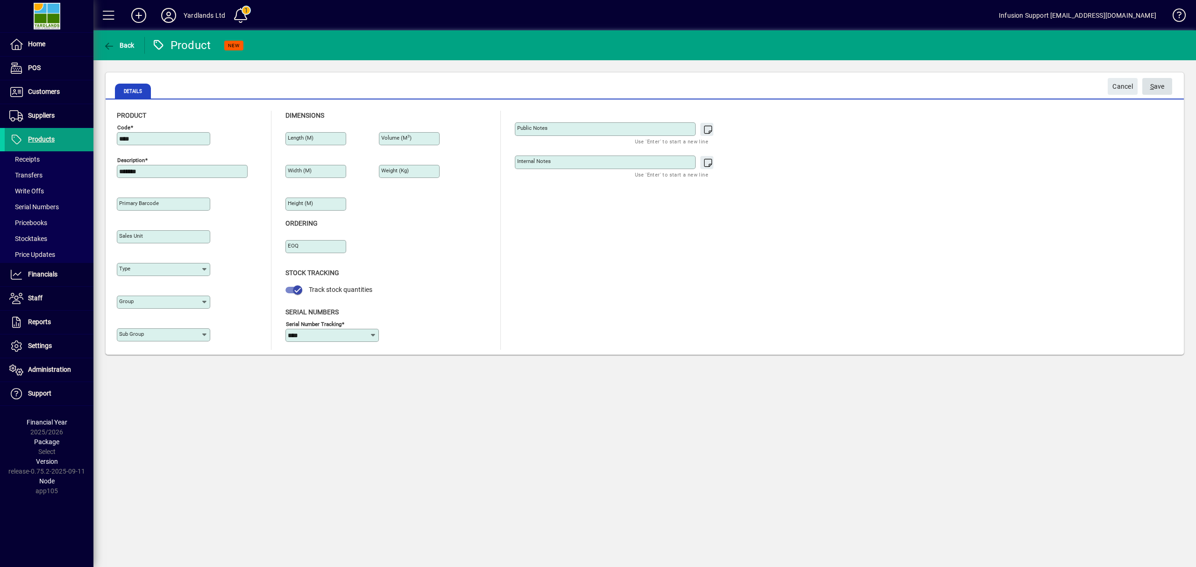  I want to click on mat-label: Code, so click(124, 128).